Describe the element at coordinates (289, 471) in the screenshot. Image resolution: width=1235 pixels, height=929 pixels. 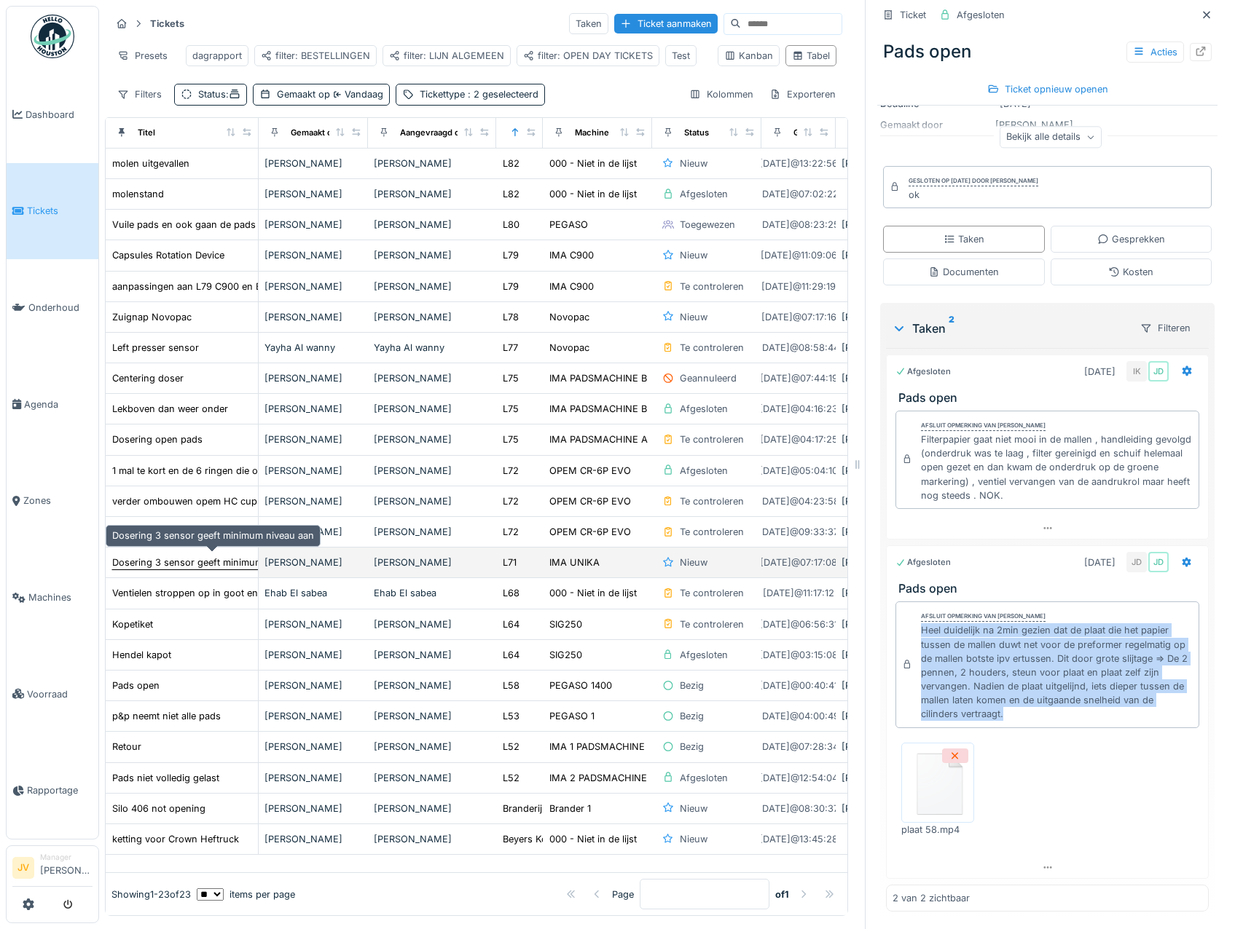
I see `div: 1 mal te kort en de 6 ringen die onder de sealkoppen moet komen niet te vinden` at that location.